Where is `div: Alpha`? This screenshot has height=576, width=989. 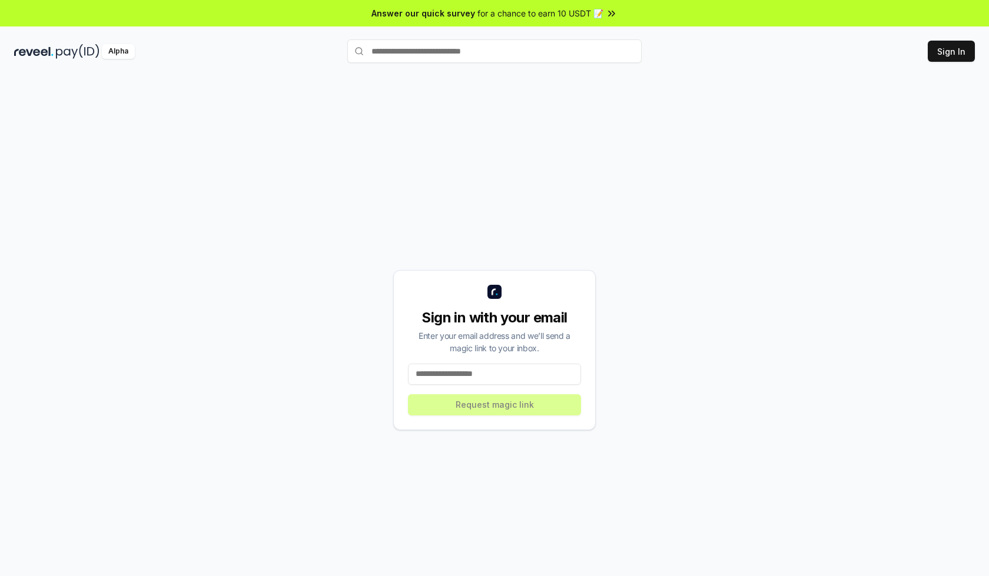
div: Alpha is located at coordinates (118, 51).